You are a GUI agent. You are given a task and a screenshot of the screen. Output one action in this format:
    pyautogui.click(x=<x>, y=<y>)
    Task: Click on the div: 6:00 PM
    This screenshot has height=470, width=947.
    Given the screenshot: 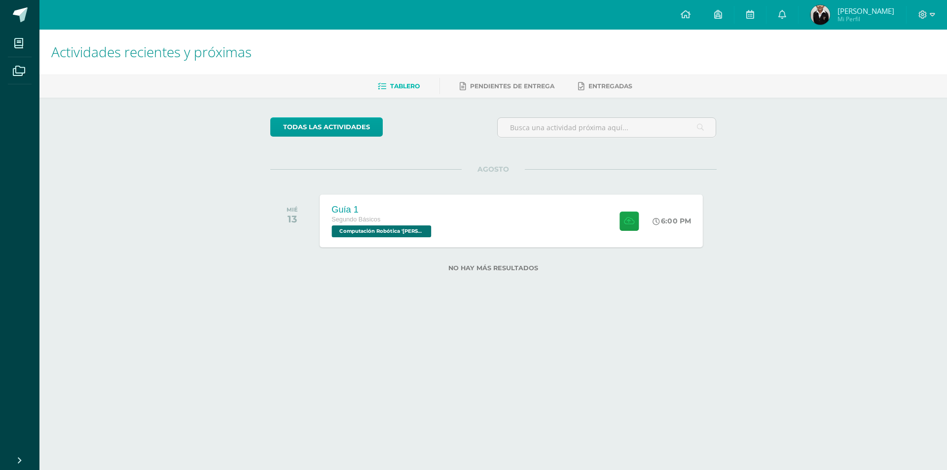 What is the action you would take?
    pyautogui.click(x=672, y=221)
    